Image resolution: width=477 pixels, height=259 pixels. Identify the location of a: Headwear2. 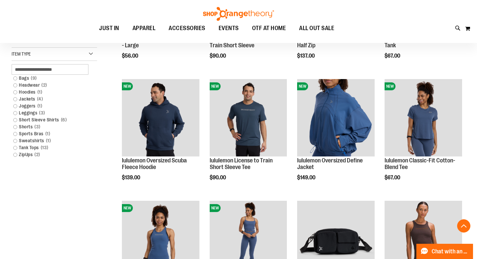
(51, 85).